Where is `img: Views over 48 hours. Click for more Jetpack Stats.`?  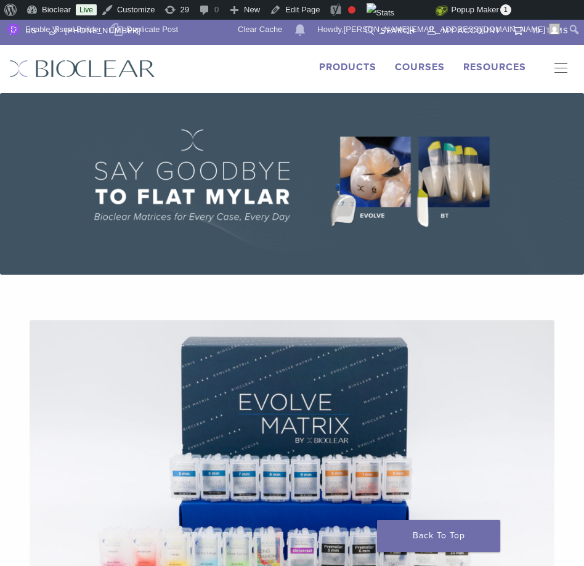
img: Views over 48 hours. Click for more Jetpack Stats. is located at coordinates (401, 10).